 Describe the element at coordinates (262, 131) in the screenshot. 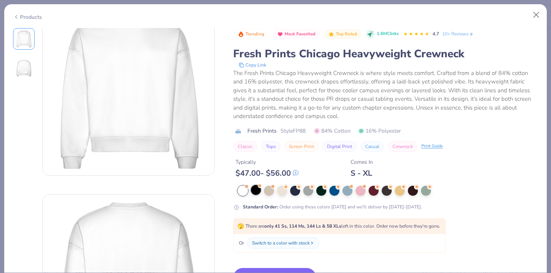

I see `span: Fresh Prints` at that location.